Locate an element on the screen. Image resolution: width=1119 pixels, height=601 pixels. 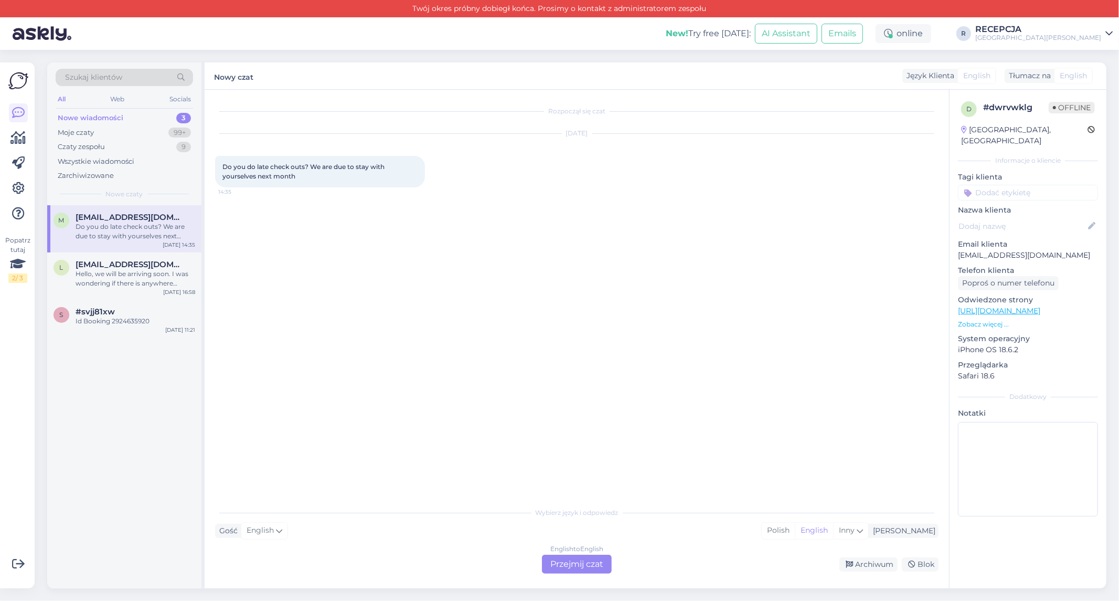
div: Id Booking 2924635920 is located at coordinates (135, 321).